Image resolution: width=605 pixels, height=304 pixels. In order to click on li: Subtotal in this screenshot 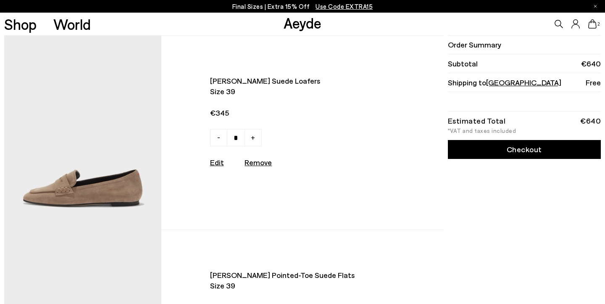, I will do `click(524, 63)`.